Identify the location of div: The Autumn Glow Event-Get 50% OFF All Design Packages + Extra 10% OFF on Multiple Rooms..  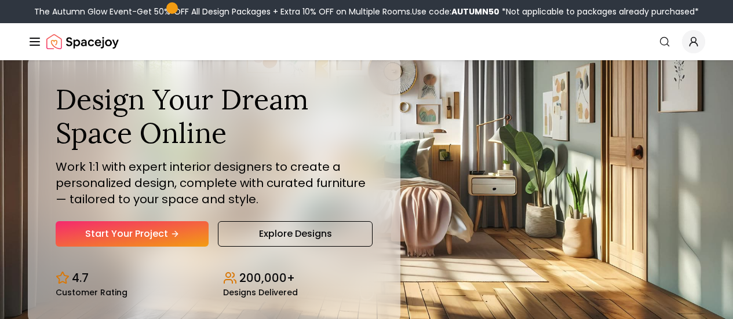
(366, 12).